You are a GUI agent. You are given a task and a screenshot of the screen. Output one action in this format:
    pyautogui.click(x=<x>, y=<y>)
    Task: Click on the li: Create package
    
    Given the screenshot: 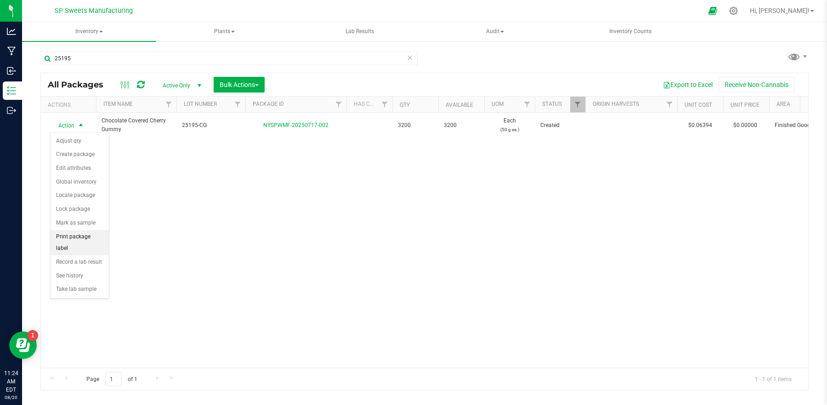 What is the action you would take?
    pyautogui.click(x=80, y=154)
    